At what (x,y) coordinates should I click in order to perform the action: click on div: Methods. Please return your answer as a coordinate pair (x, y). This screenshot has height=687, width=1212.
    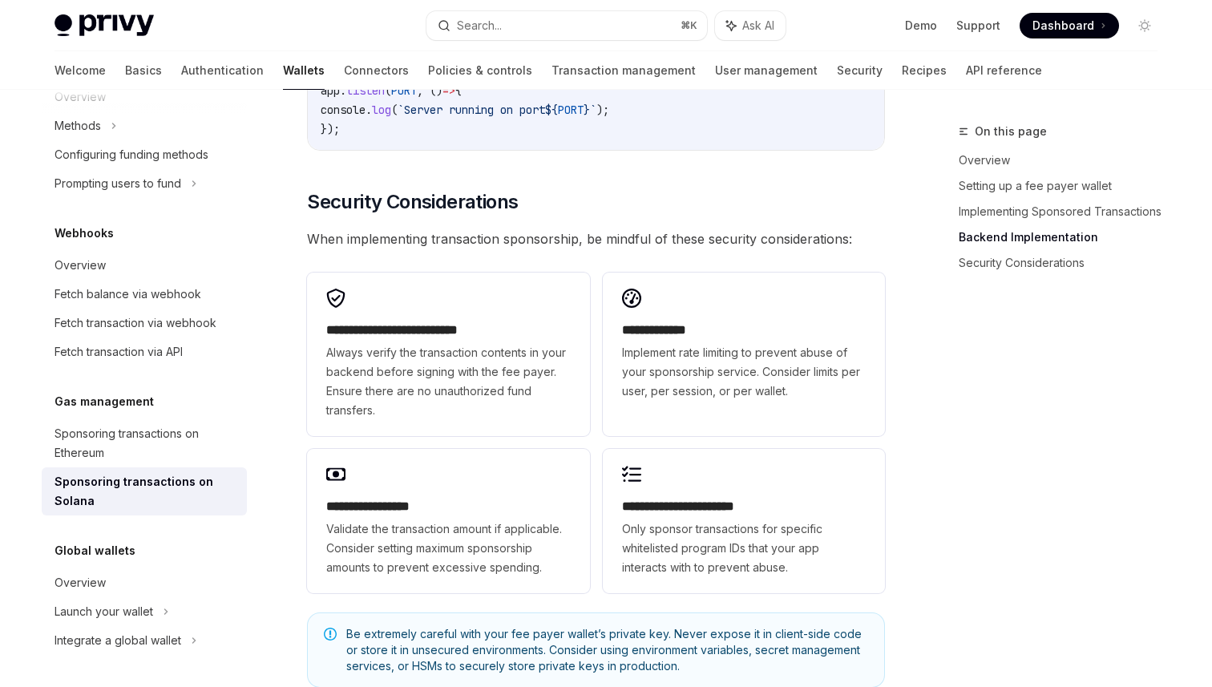
    Looking at the image, I should click on (78, 126).